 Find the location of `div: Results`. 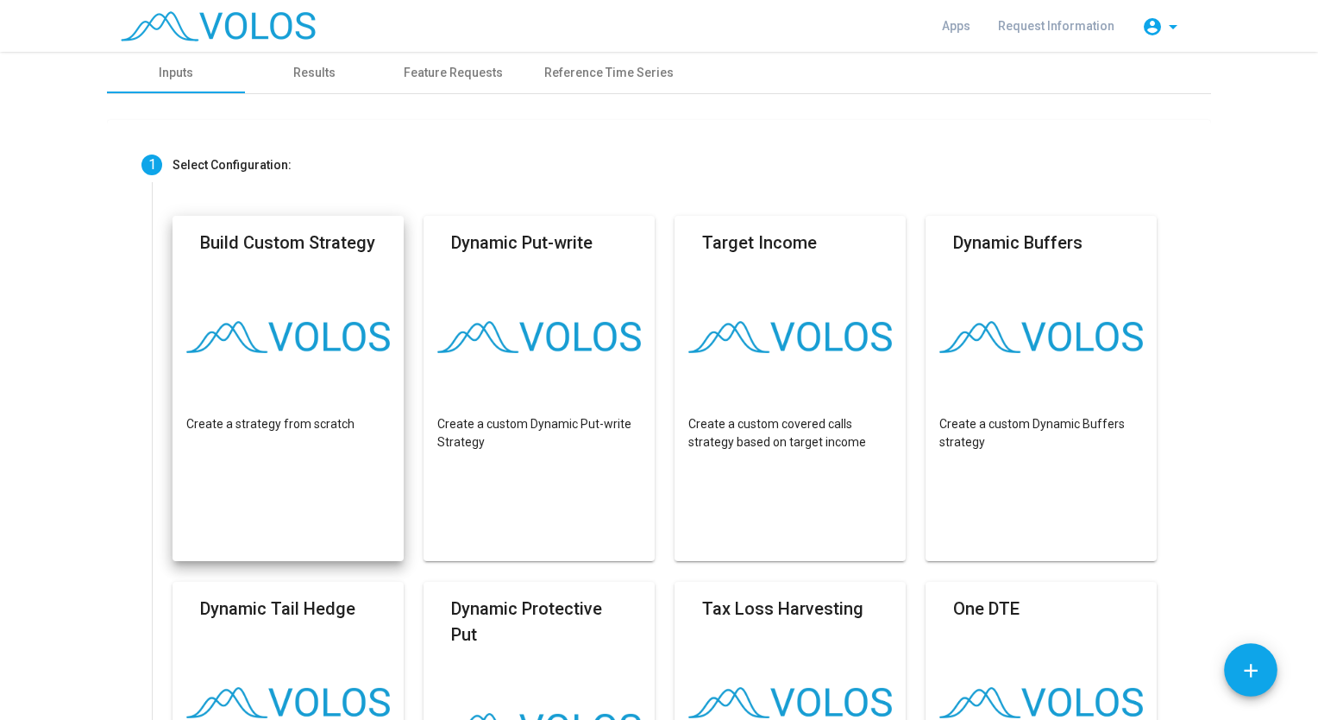

div: Results is located at coordinates (314, 72).